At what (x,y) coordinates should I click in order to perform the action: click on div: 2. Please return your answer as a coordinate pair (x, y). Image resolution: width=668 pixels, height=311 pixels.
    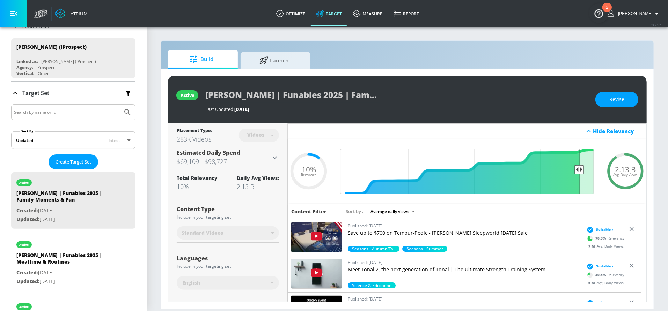
    Looking at the image, I should click on (607, 12).